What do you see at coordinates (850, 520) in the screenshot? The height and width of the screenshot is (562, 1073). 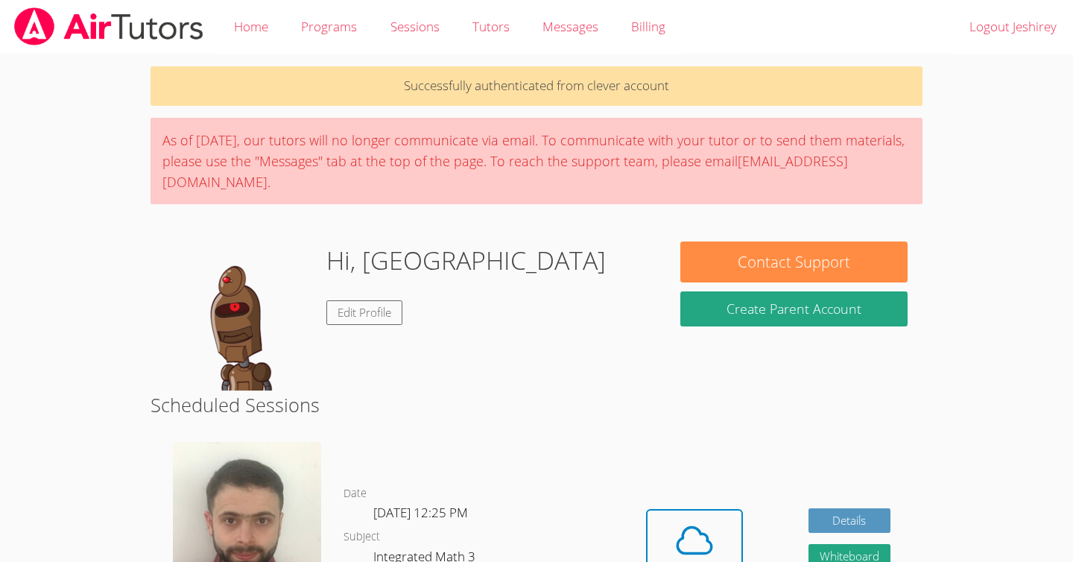 I see `a: Details` at bounding box center [850, 520].